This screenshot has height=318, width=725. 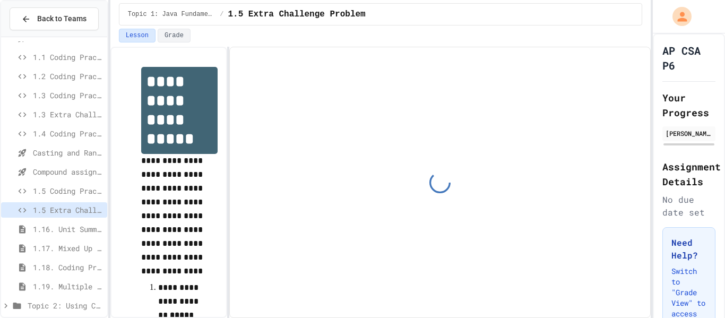 What do you see at coordinates (137, 36) in the screenshot?
I see `button: Lesson` at bounding box center [137, 36].